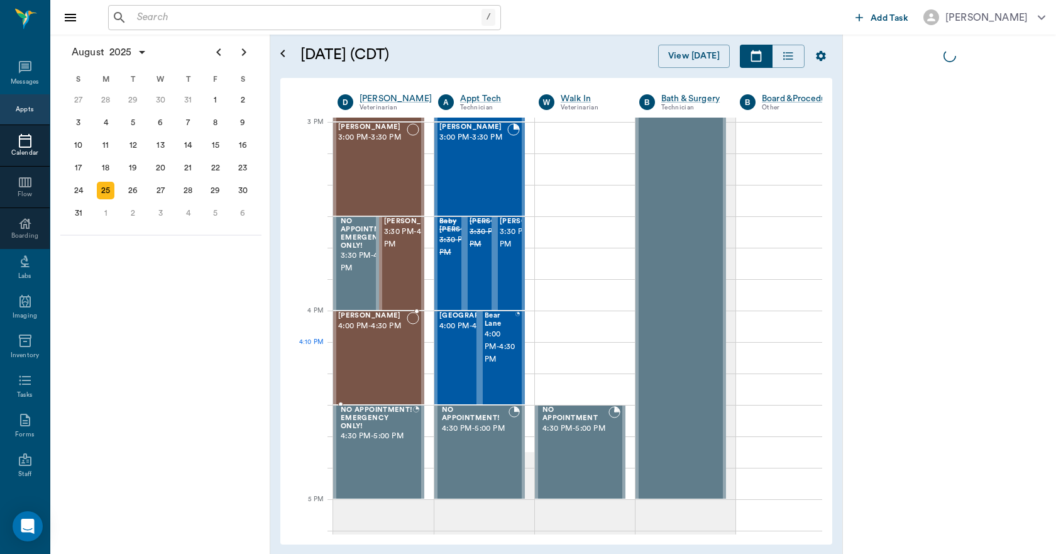 The height and width of the screenshot is (554, 1056). I want to click on div: 3 PM, so click(307, 131).